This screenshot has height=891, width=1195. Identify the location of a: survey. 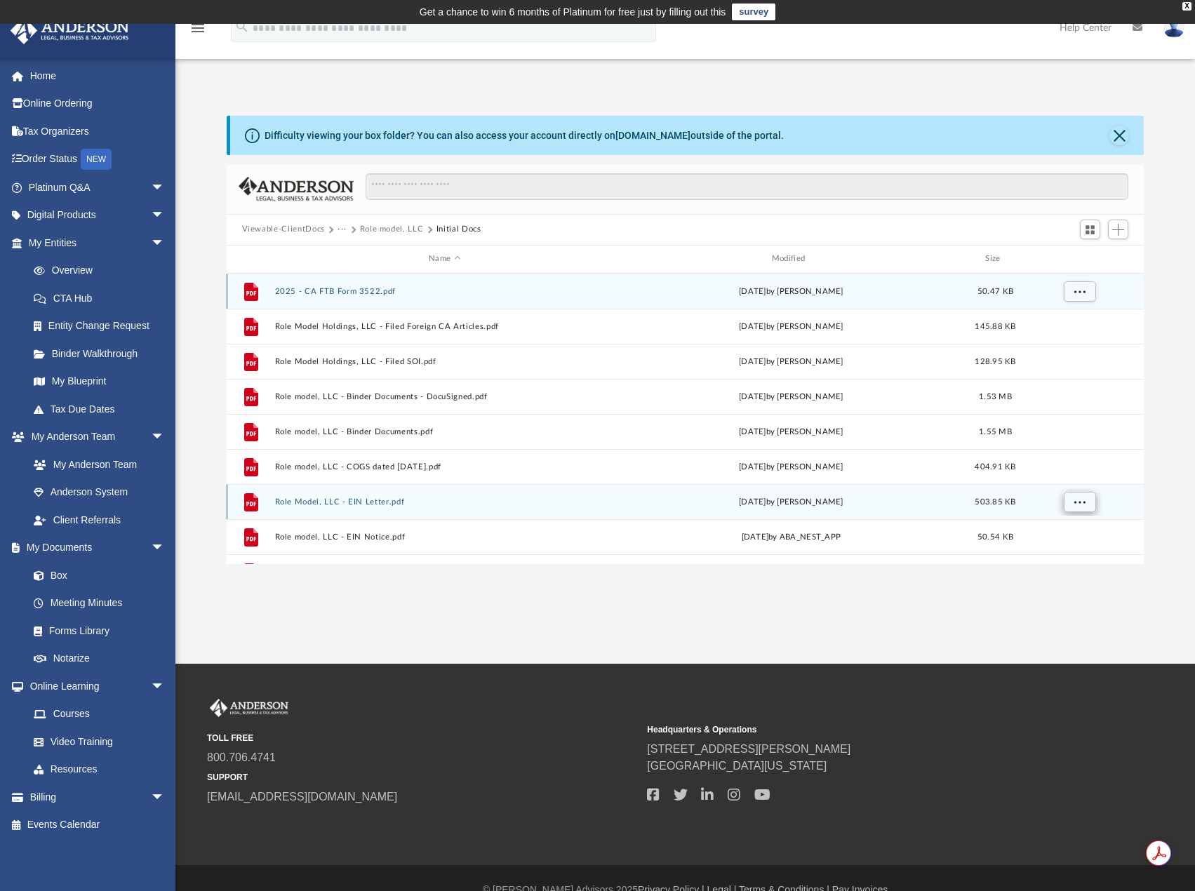
(753, 12).